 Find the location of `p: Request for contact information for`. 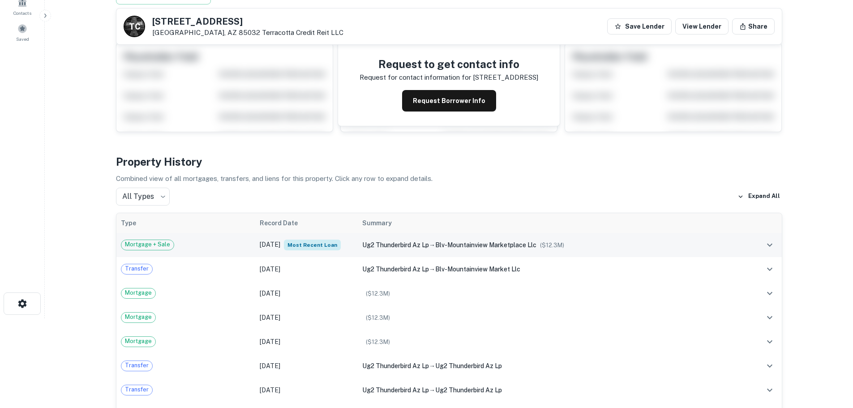

p: Request for contact information for is located at coordinates (415, 77).